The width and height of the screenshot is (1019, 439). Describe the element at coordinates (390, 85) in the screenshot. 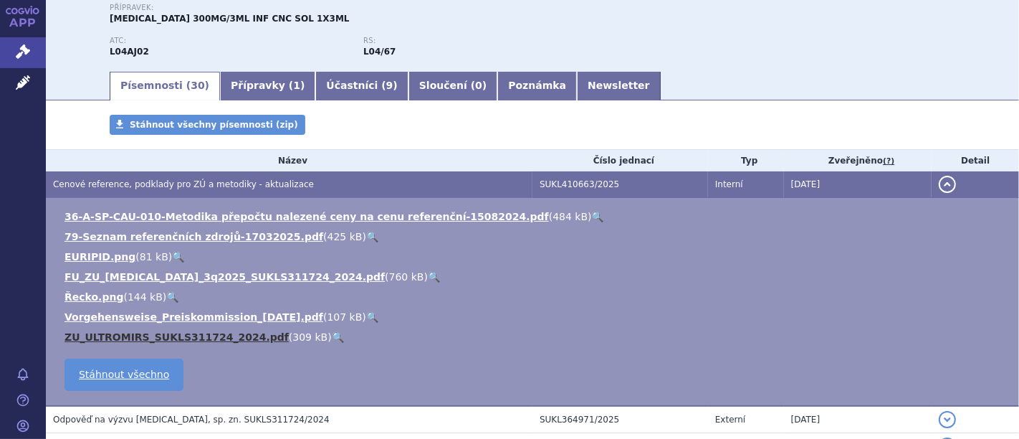

I see `span: 9` at that location.